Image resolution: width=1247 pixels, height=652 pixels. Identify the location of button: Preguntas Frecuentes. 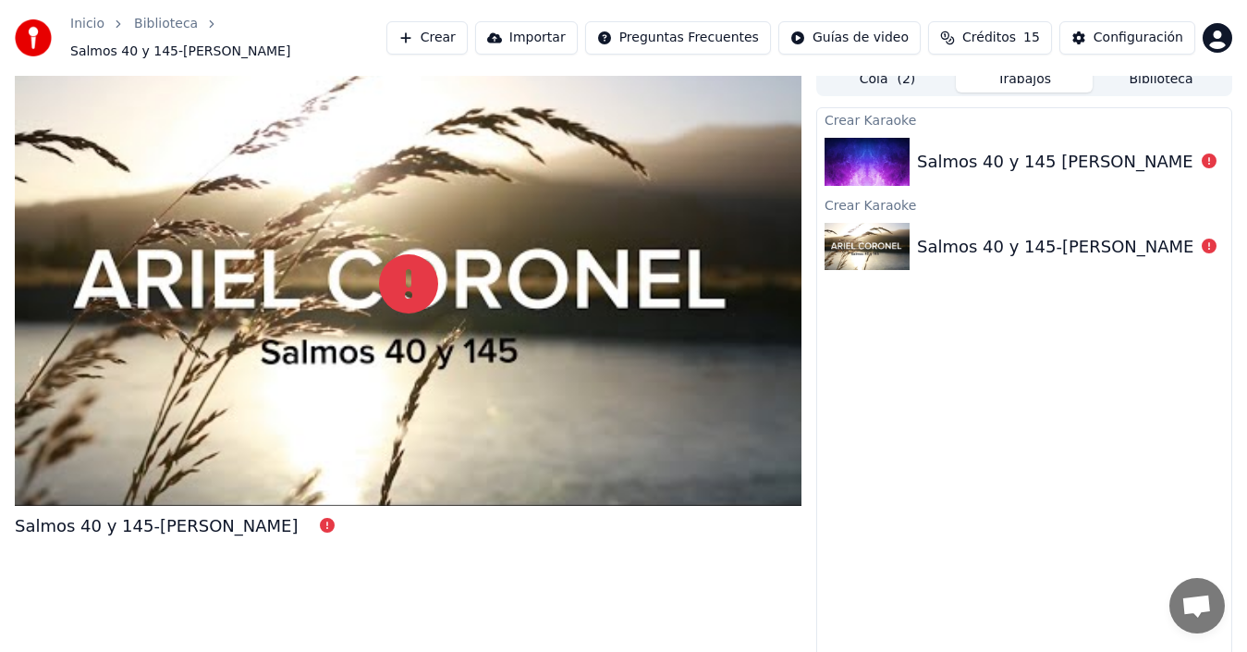
(678, 38).